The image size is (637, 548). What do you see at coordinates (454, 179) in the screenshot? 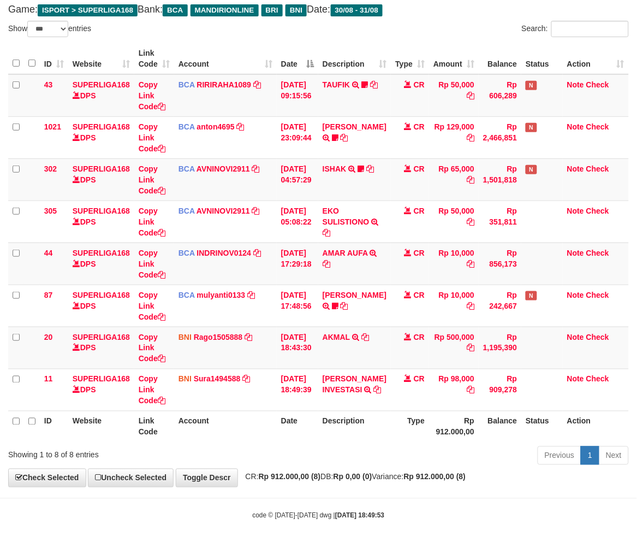
I see `td: Rp 65,000` at bounding box center [454, 179].